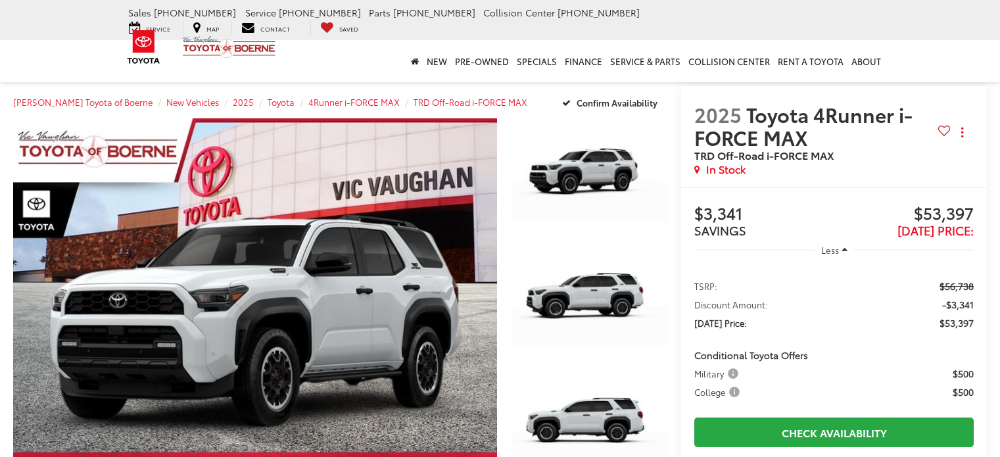  Describe the element at coordinates (958, 304) in the screenshot. I see `span: -$3,341` at that location.